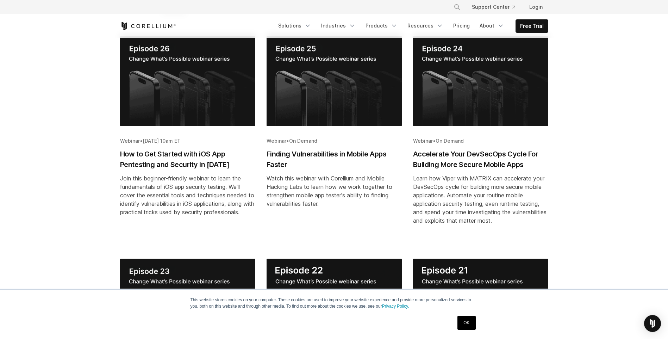  What do you see at coordinates (480, 199) in the screenshot?
I see `div: Learn how Viper with MATRIX can accelerate your DevSecOps cycle for building more secure mobile a...` at bounding box center [480, 199].